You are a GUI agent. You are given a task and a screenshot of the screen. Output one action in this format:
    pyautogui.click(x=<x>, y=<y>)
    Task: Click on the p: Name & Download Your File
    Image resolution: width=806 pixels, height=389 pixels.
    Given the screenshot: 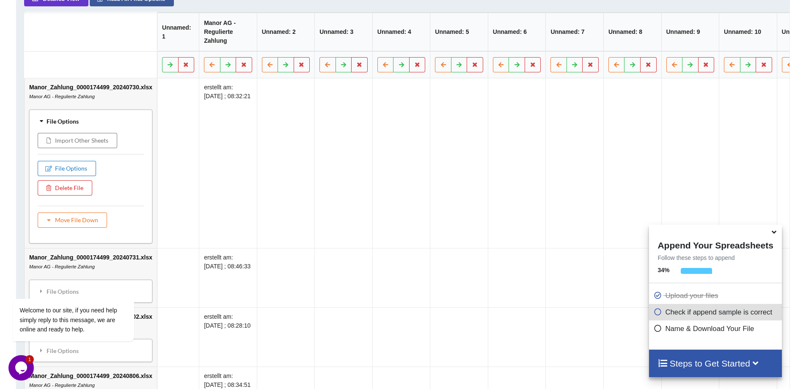 What is the action you would take?
    pyautogui.click(x=717, y=328)
    